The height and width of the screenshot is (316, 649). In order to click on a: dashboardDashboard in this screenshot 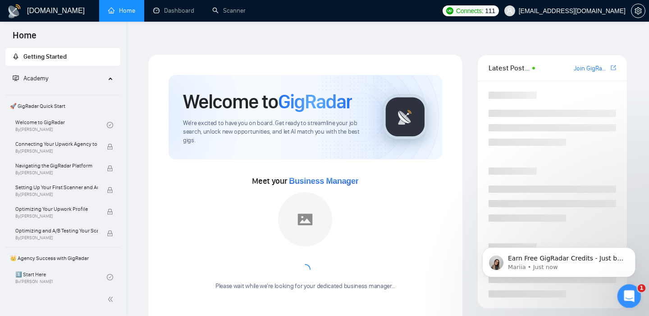, I will do `click(174, 10)`.